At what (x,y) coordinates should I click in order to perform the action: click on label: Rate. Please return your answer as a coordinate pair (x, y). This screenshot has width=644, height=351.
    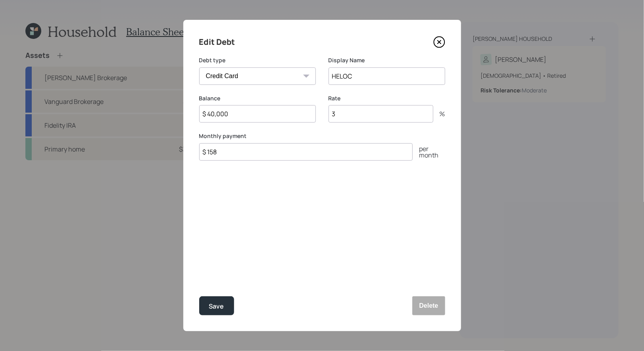
    Looking at the image, I should click on (387, 98).